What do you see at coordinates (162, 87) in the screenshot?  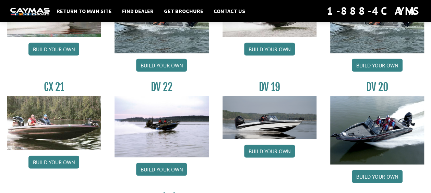 I see `h3: DV 22` at bounding box center [162, 87].